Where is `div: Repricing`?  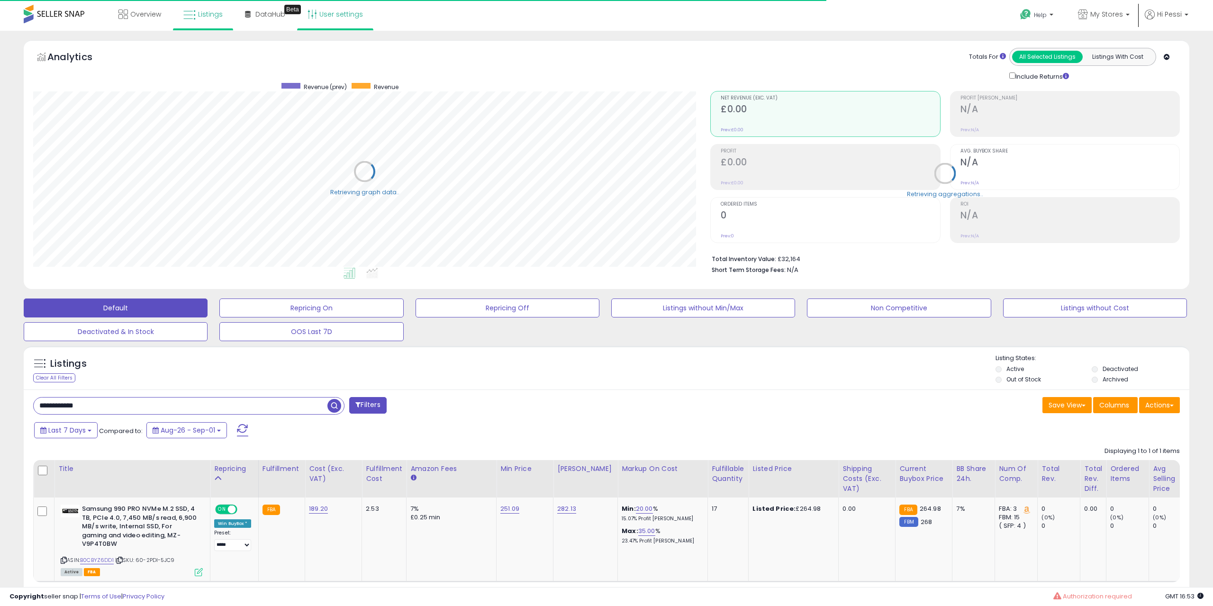 div: Repricing is located at coordinates (234, 468).